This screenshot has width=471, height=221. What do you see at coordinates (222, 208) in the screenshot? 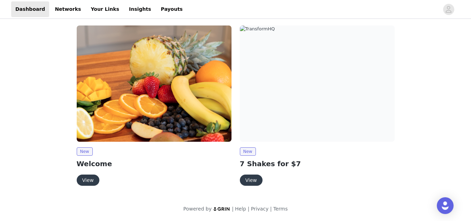
I see `img: logo` at bounding box center [222, 208].